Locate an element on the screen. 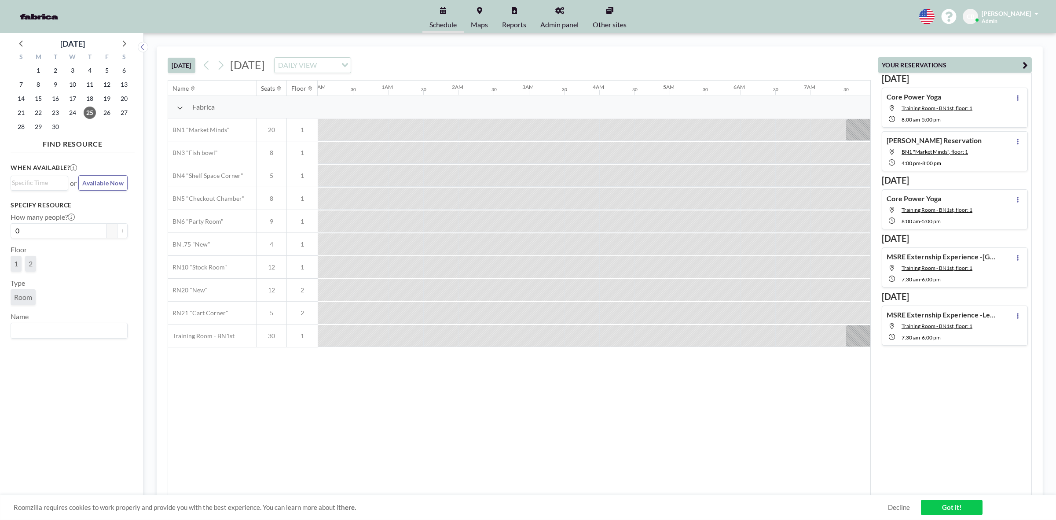 The width and height of the screenshot is (1056, 520). span: 7:30 AM is located at coordinates (911, 337).